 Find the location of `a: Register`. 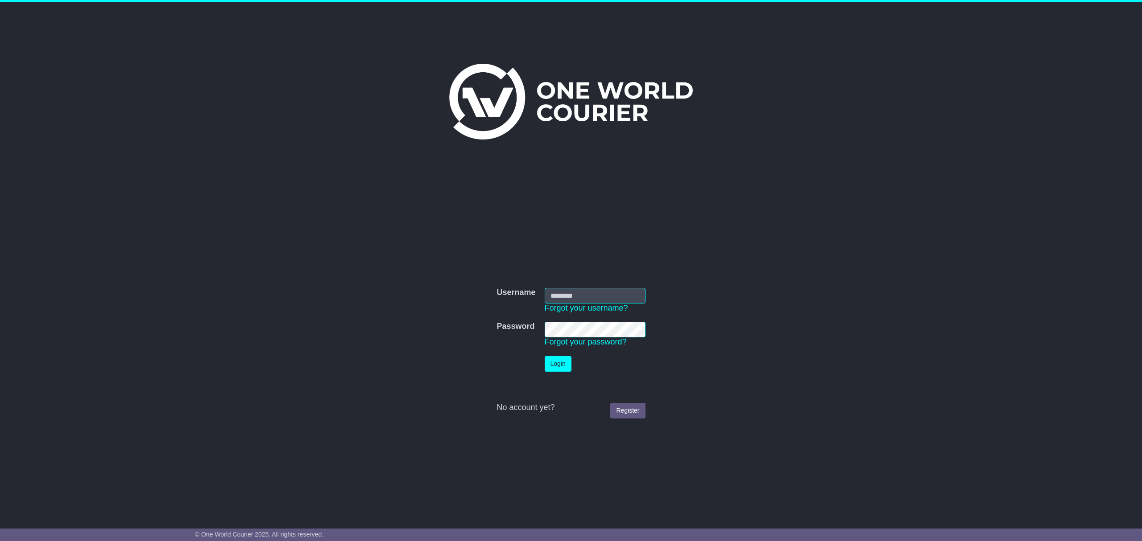

a: Register is located at coordinates (627, 411).